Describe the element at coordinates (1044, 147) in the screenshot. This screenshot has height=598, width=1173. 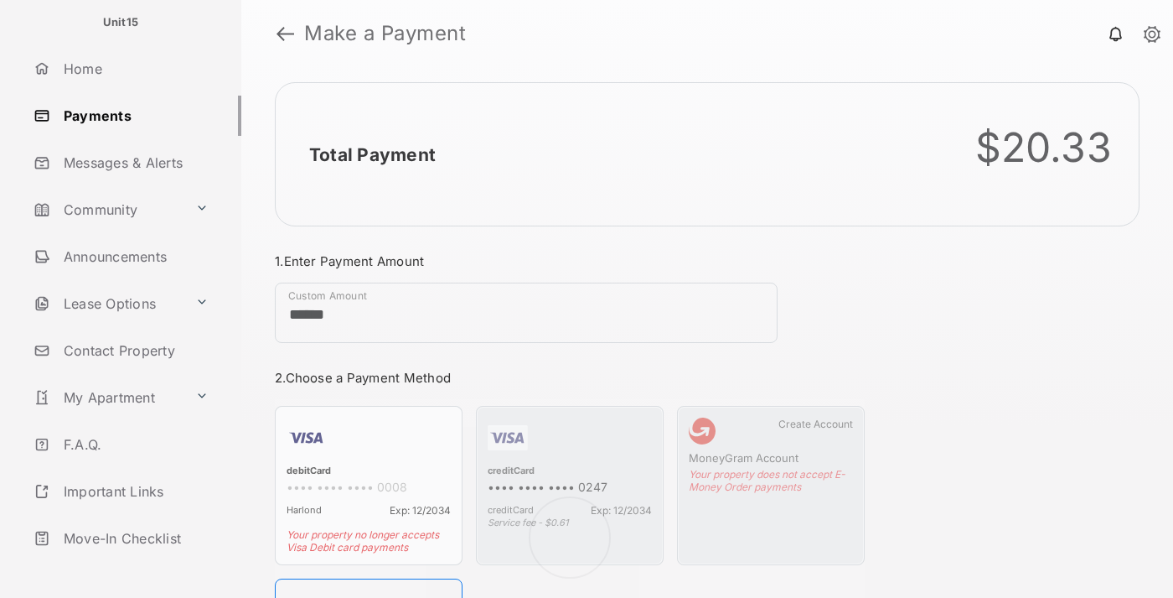
I see `div: $20.33` at that location.